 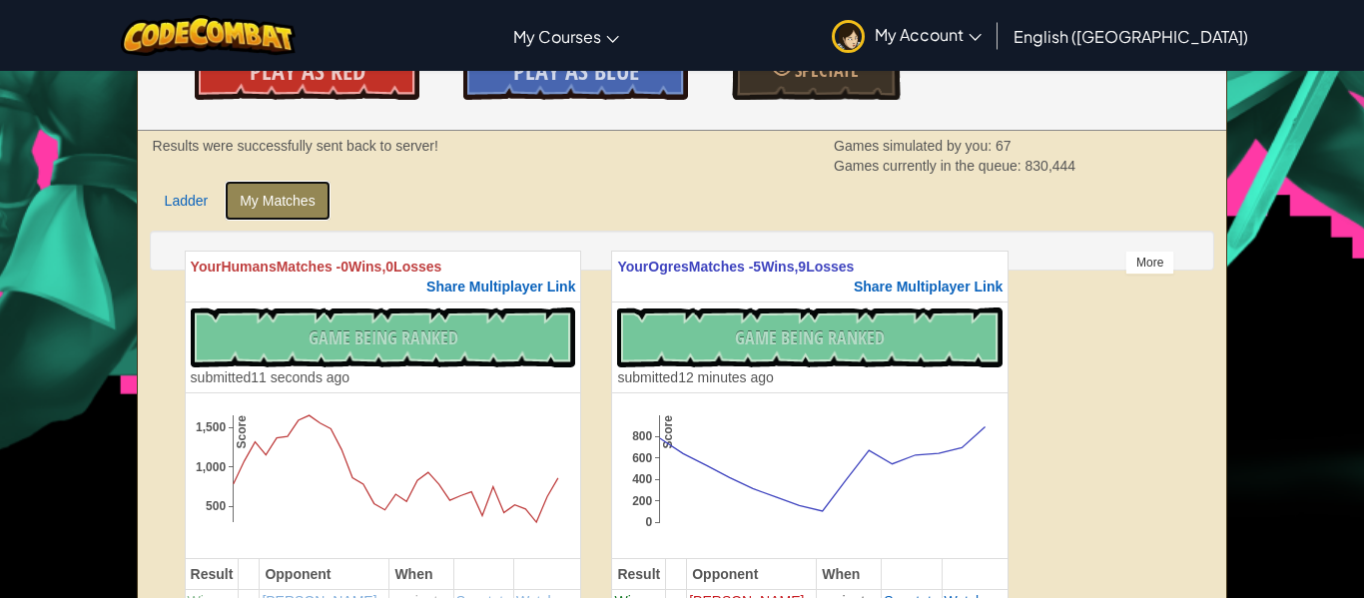 What do you see at coordinates (929, 166) in the screenshot?
I see `span: Games currently in the queue:` at bounding box center [929, 166].